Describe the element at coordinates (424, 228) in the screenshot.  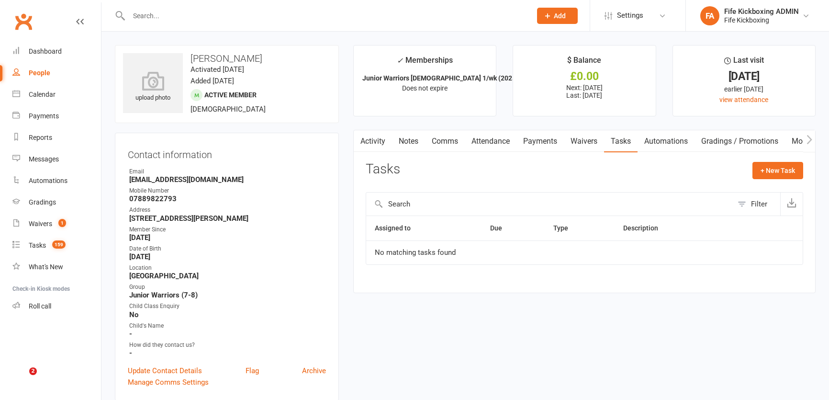
I see `th: Assigned to` at that location.